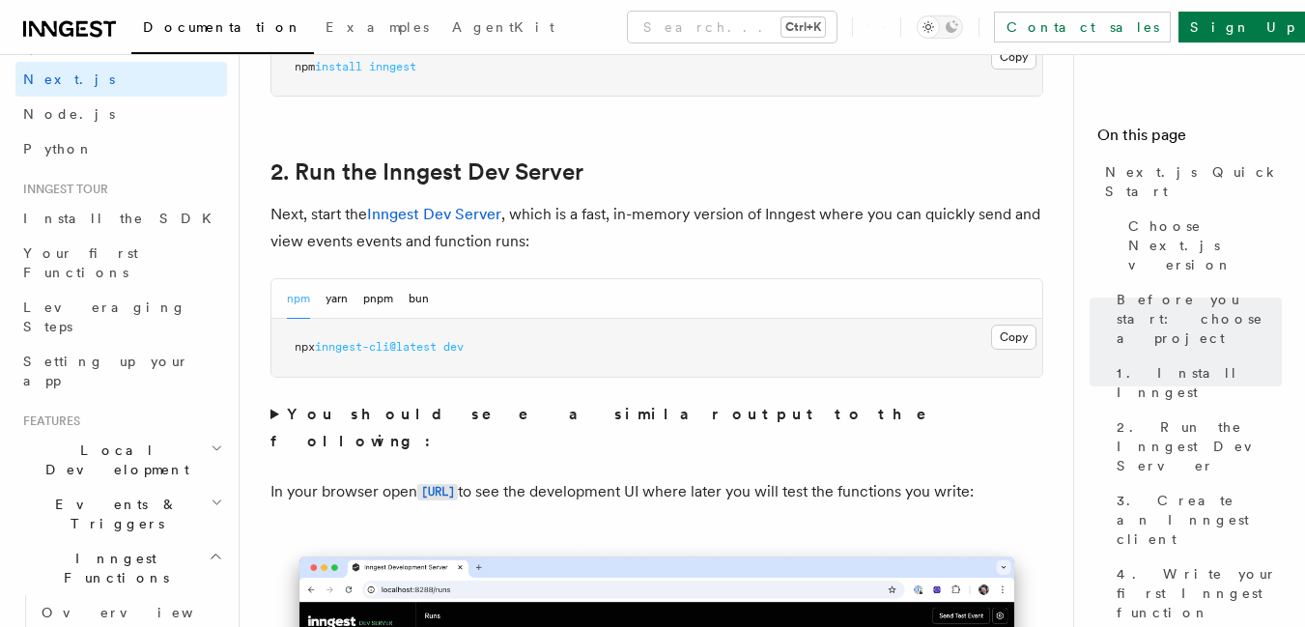 This screenshot has width=1305, height=627. What do you see at coordinates (503, 29) in the screenshot?
I see `a: AgentKit` at bounding box center [503, 29].